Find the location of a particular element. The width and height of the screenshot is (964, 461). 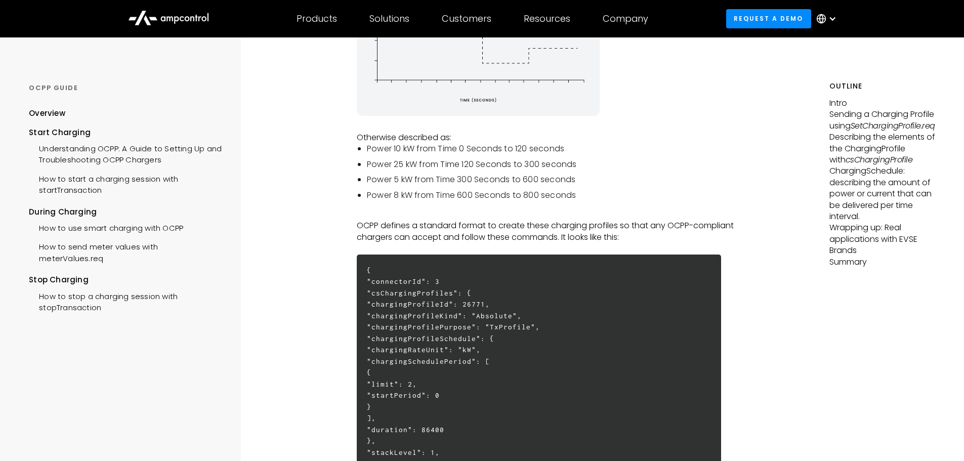

li: Power 10 kW from Time 0 Seconds to 120 seconds is located at coordinates (564, 149).